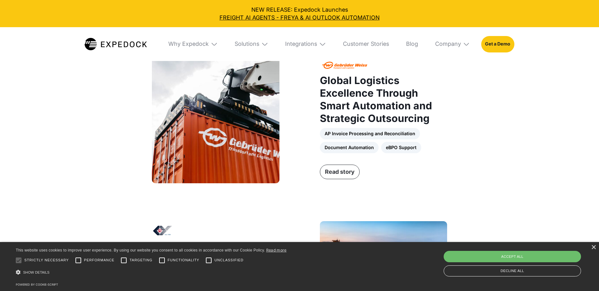 The width and height of the screenshot is (599, 291). What do you see at coordinates (512, 270) in the screenshot?
I see `div: Decline all` at bounding box center [512, 270].